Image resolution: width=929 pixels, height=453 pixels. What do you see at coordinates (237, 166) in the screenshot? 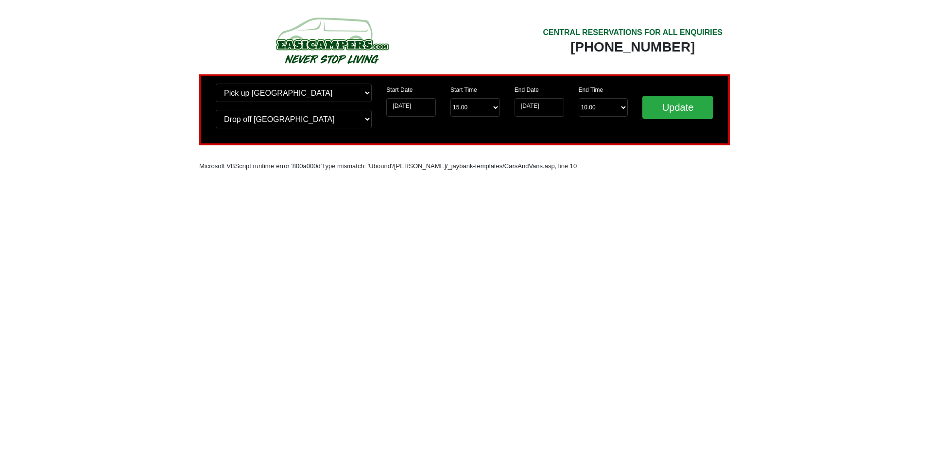
I see `font: Microsoft VBScript runtime` at bounding box center [237, 166].